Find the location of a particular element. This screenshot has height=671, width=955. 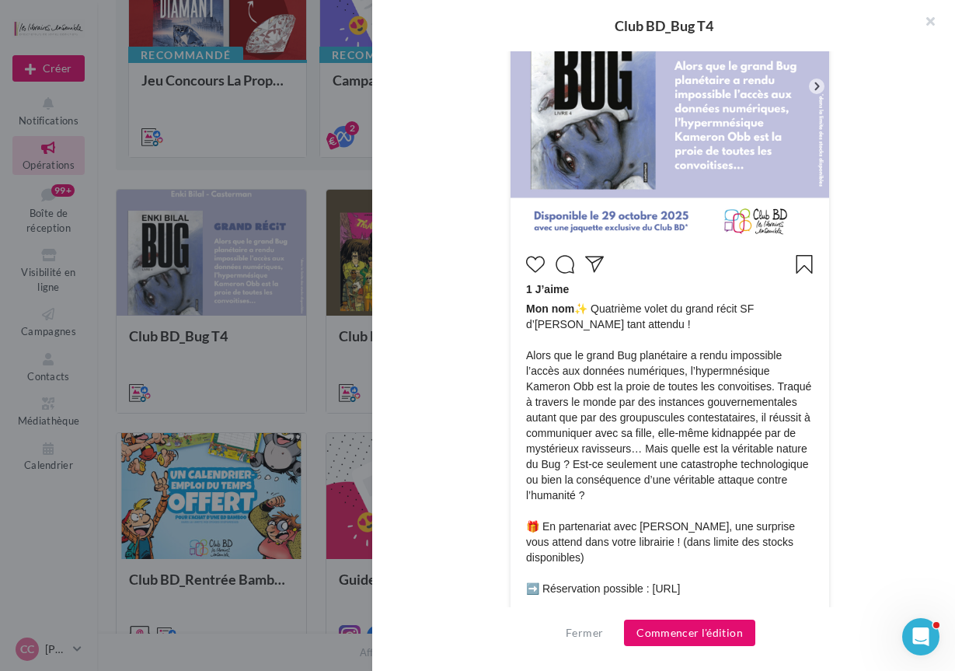

svg: Partager la publication is located at coordinates (594, 264).